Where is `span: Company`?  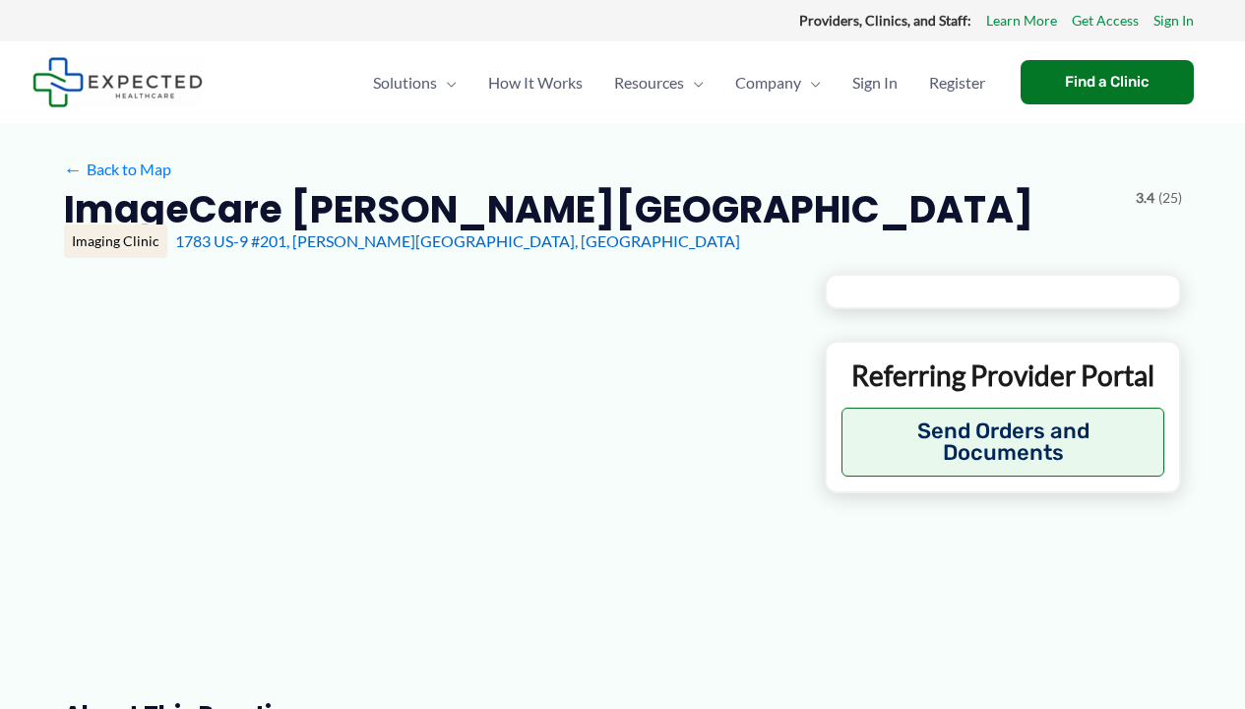 span: Company is located at coordinates (768, 83).